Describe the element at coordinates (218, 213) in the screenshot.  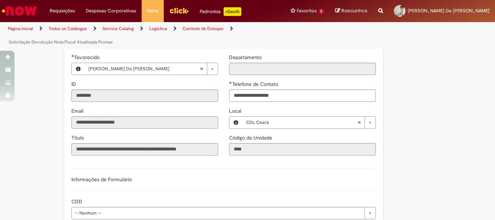
I see `span: -- Nenhum --` at that location.